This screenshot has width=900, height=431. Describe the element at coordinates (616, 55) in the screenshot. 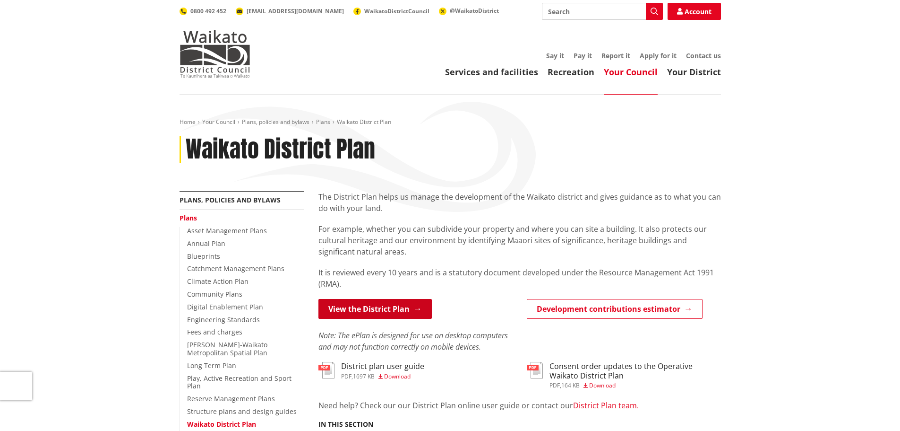

I see `a: Report it` at that location.